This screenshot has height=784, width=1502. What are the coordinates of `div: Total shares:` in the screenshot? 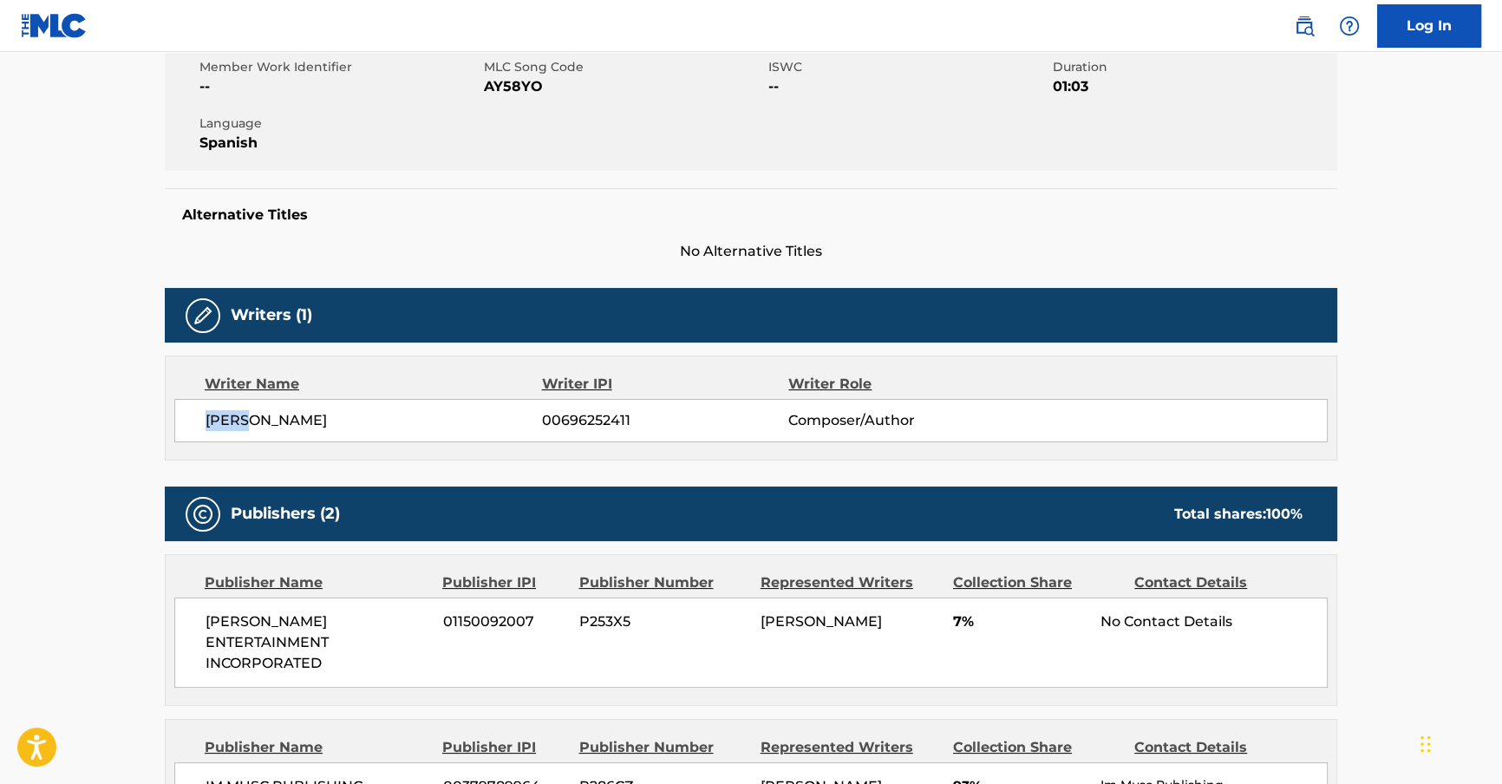 It's located at (1238, 514).